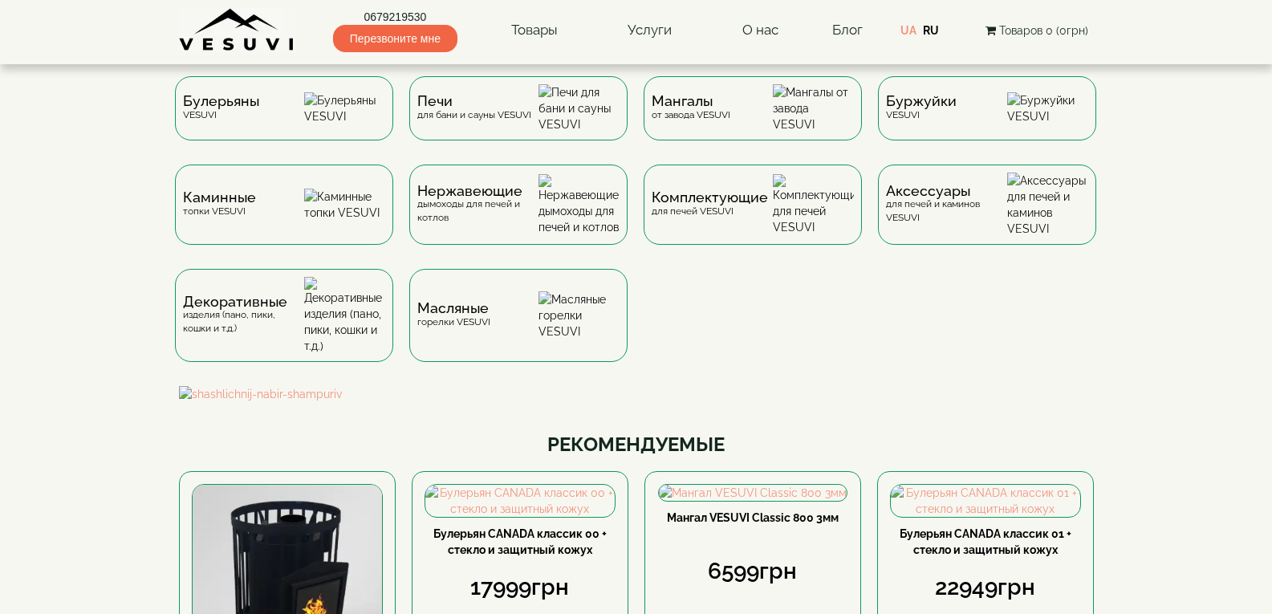  What do you see at coordinates (344, 205) in the screenshot?
I see `img: Каминные топки VESUVI` at bounding box center [344, 205].